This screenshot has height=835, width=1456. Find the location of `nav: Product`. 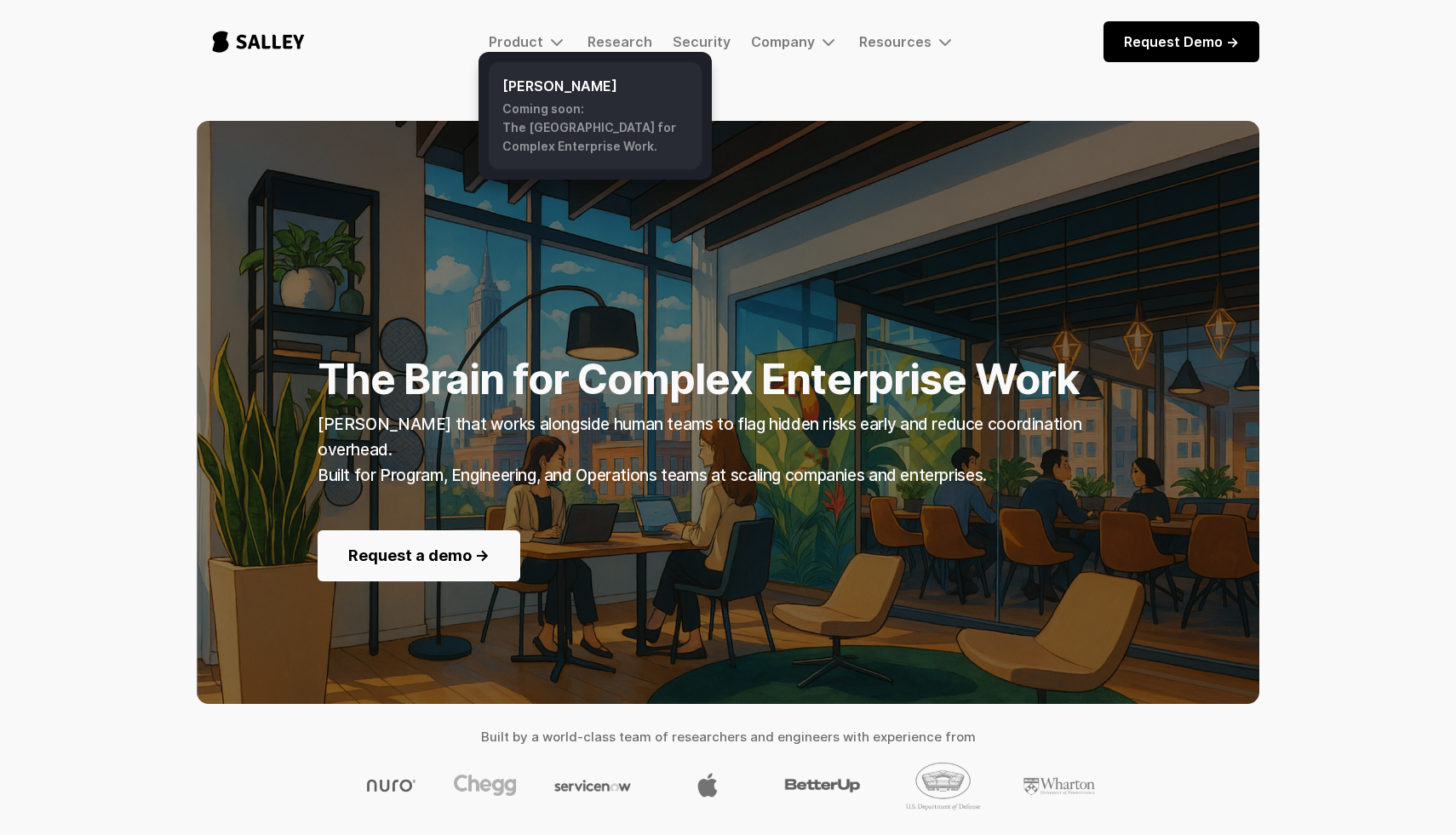

nav: Product is located at coordinates (596, 116).